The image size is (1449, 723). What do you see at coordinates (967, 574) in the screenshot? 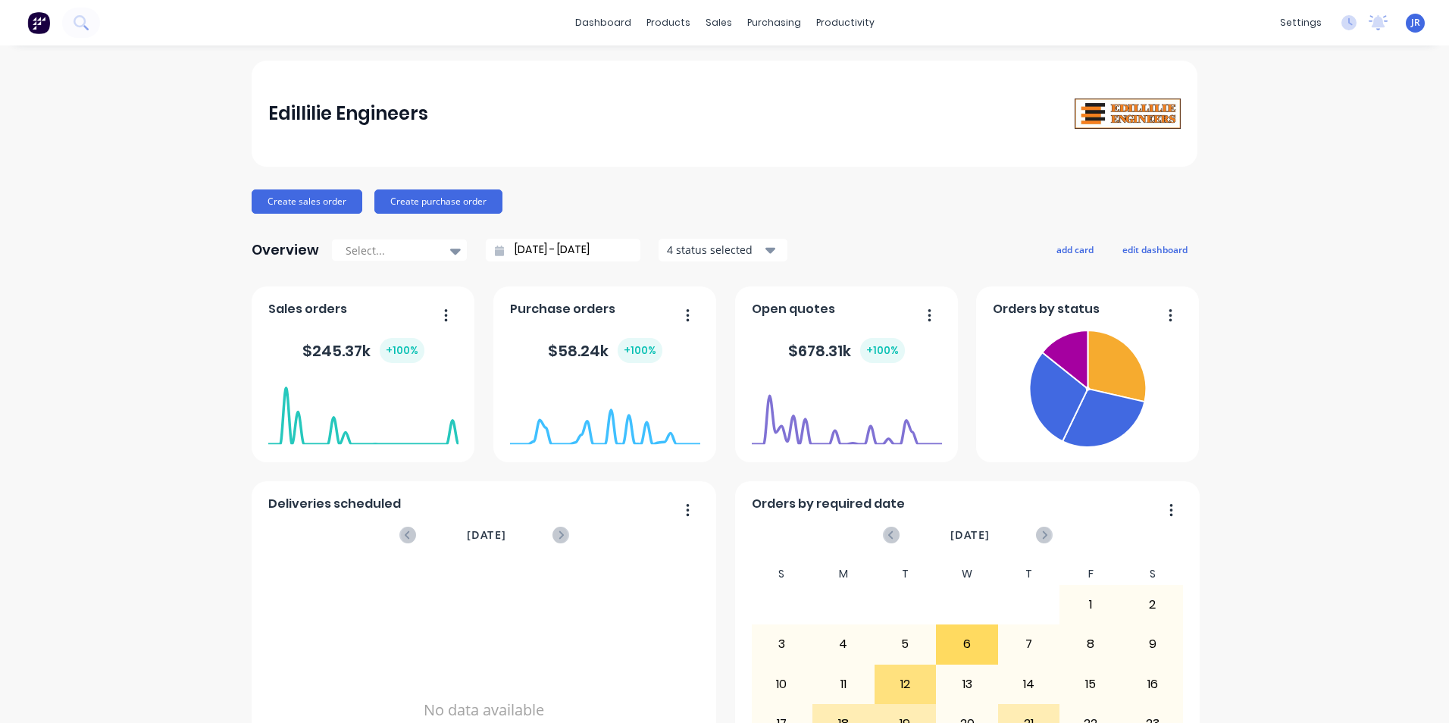
I see `div: W` at bounding box center [967, 574].